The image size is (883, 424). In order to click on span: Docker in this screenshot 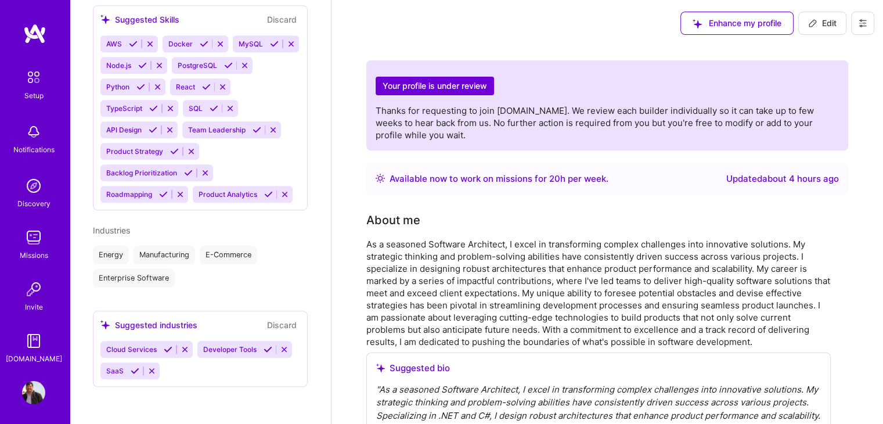, I will do `click(181, 44)`.